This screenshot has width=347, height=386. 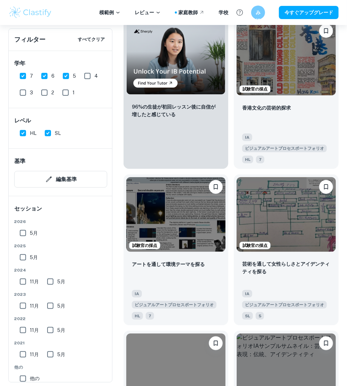 What do you see at coordinates (309, 12) in the screenshot?
I see `button: 今すぐアップグレード` at bounding box center [309, 12].